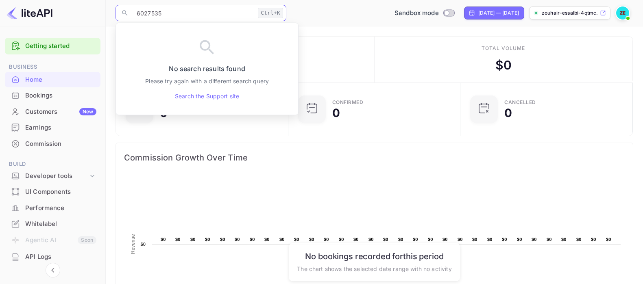 The width and height of the screenshot is (643, 284). Describe the element at coordinates (193, 13) in the screenshot. I see `input: Search (e.g. bookings, documentation)` at that location.